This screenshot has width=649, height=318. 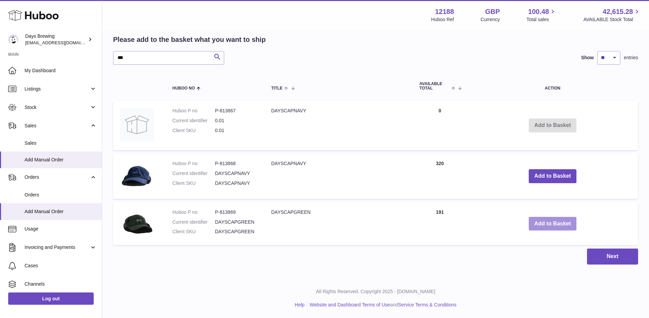 I want to click on div: Days Brewing, so click(x=56, y=40).